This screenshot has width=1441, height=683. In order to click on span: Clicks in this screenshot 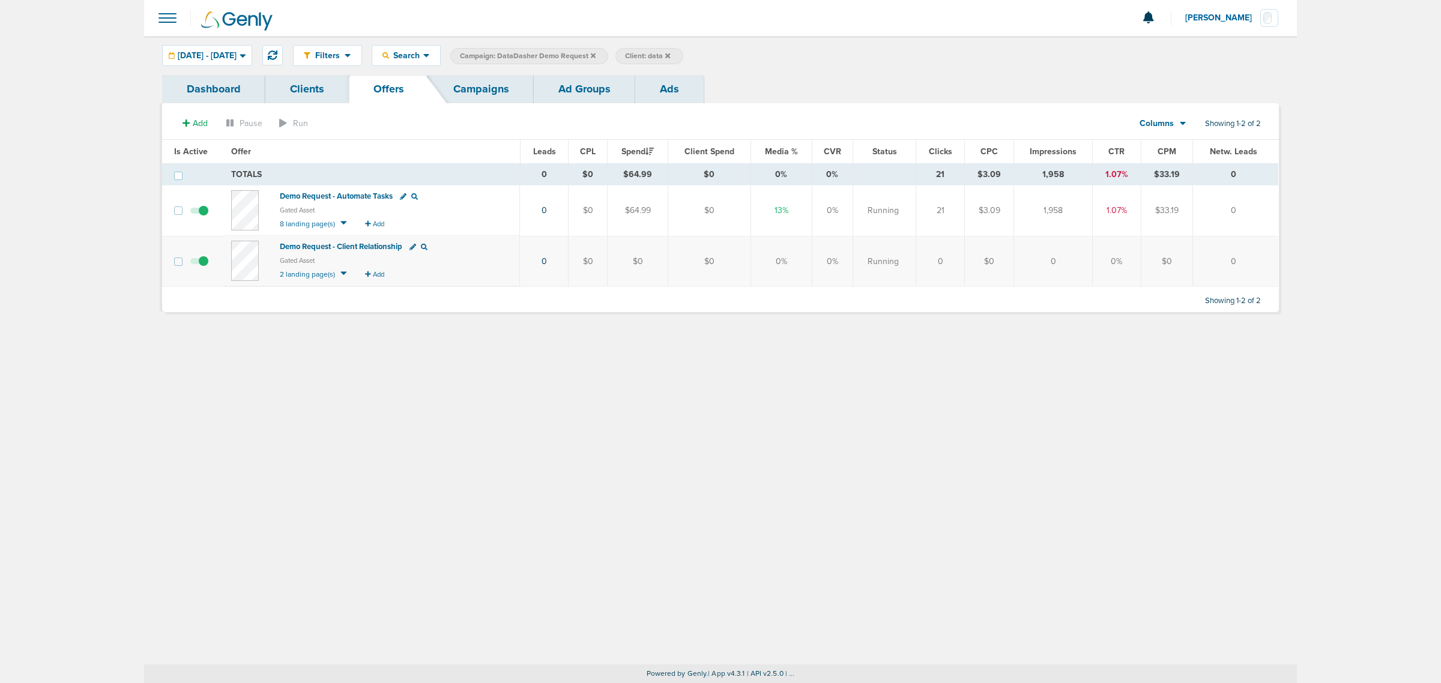, I will do `click(940, 151)`.